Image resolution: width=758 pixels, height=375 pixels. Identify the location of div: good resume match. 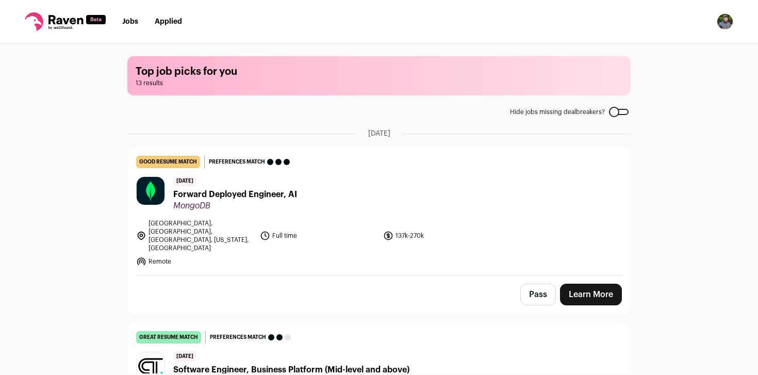
(168, 162).